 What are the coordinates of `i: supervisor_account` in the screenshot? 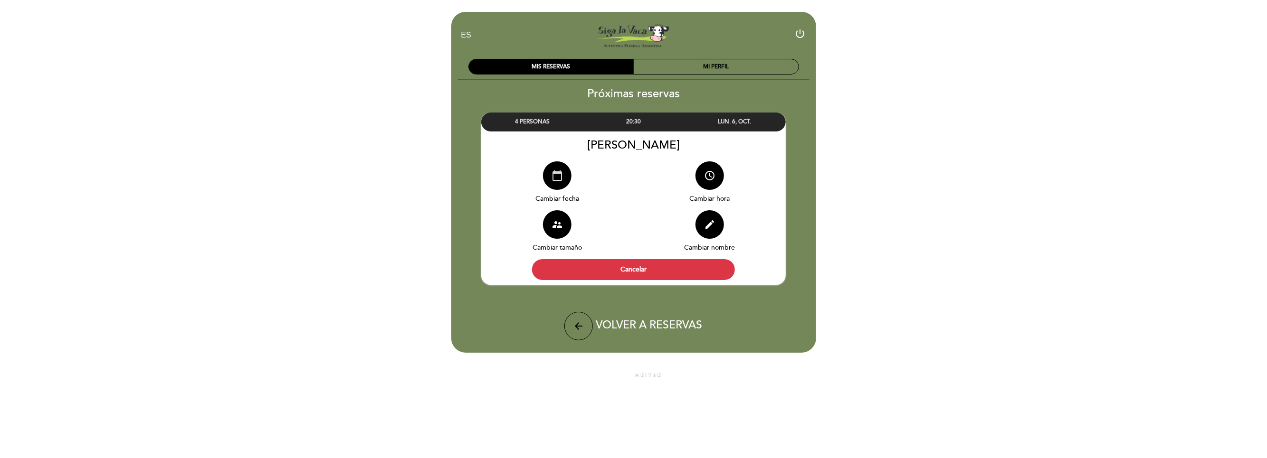 It's located at (557, 225).